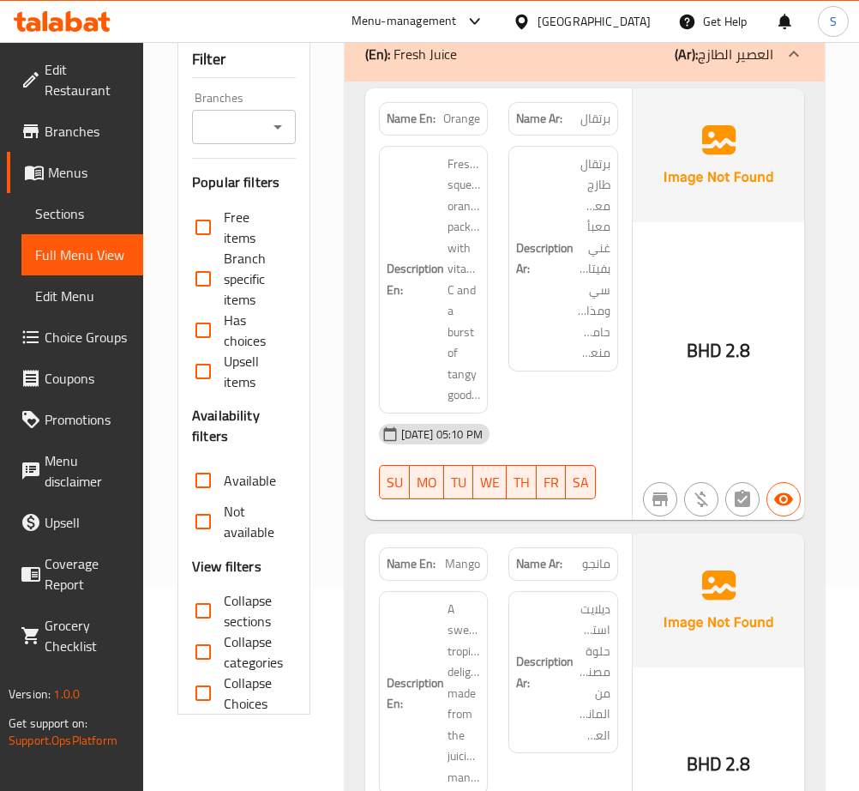 This screenshot has width=859, height=791. I want to click on button: Not has choices, so click(743, 499).